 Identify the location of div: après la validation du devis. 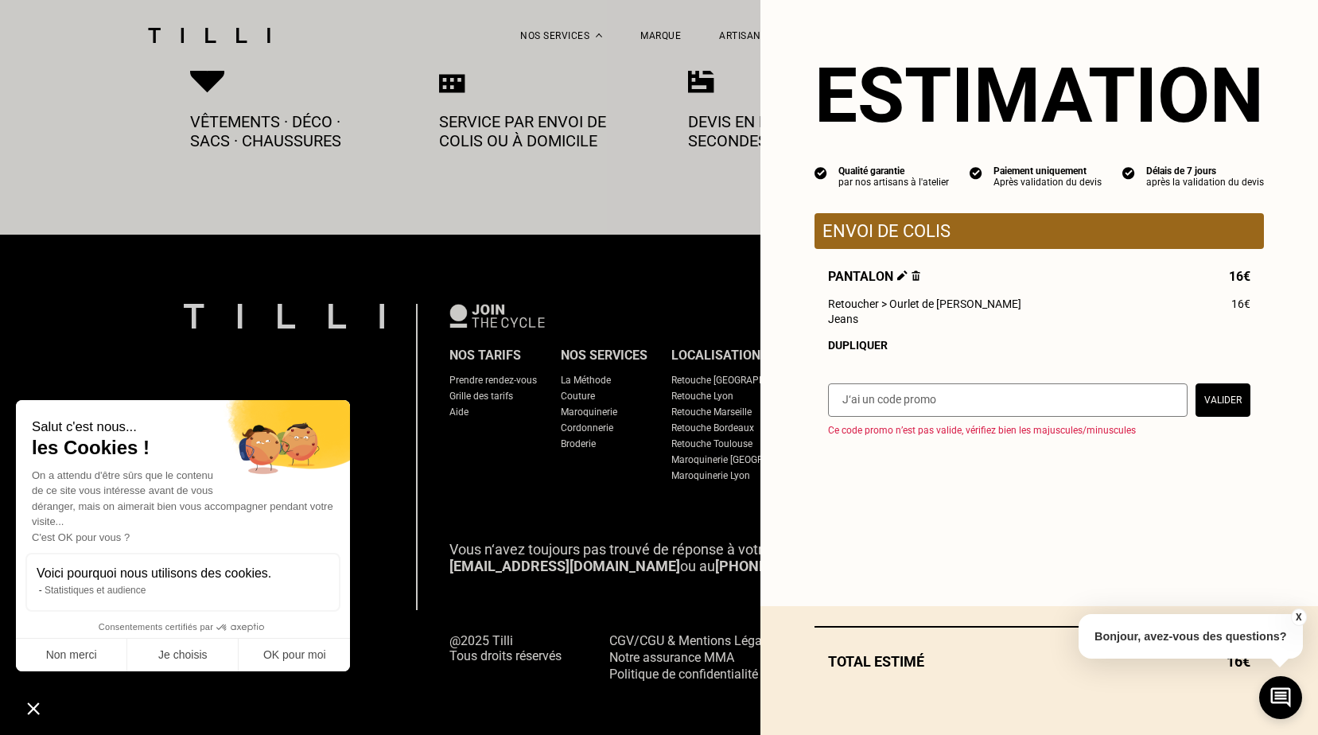
(1205, 182).